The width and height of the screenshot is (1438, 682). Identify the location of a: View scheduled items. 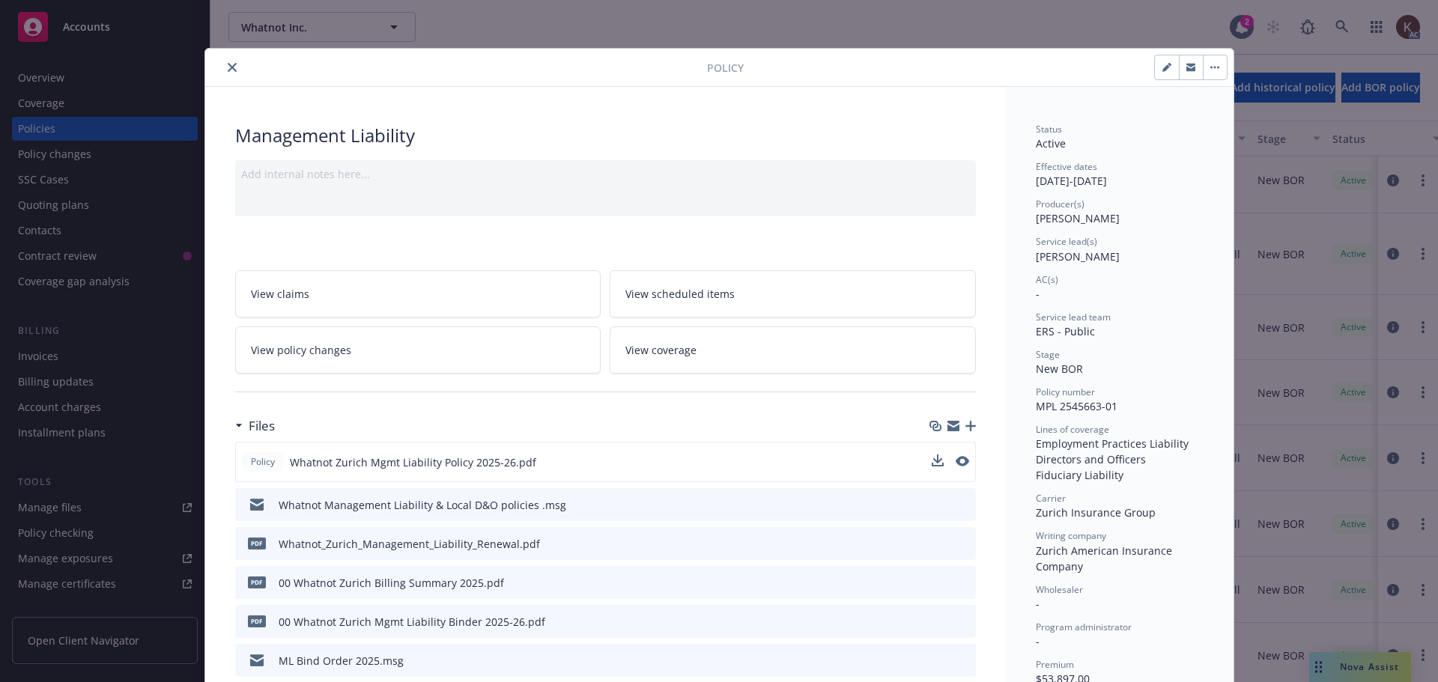
(792, 294).